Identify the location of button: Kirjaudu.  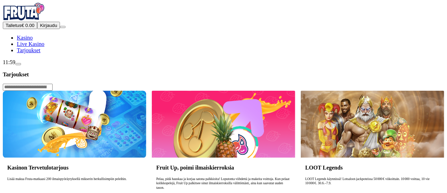
(48, 25).